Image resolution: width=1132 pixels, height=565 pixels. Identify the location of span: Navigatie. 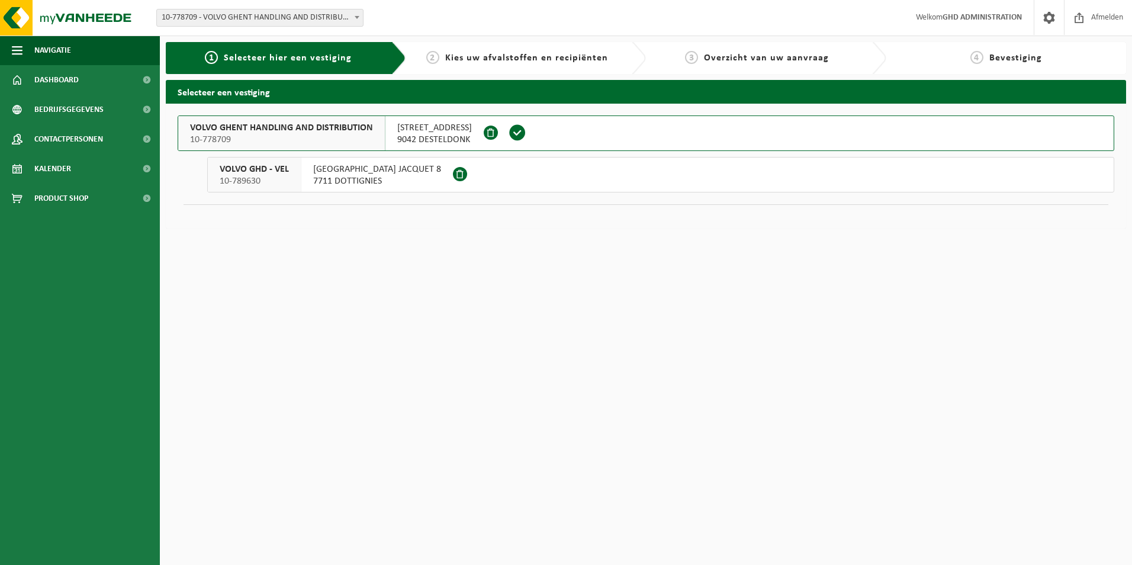
(53, 50).